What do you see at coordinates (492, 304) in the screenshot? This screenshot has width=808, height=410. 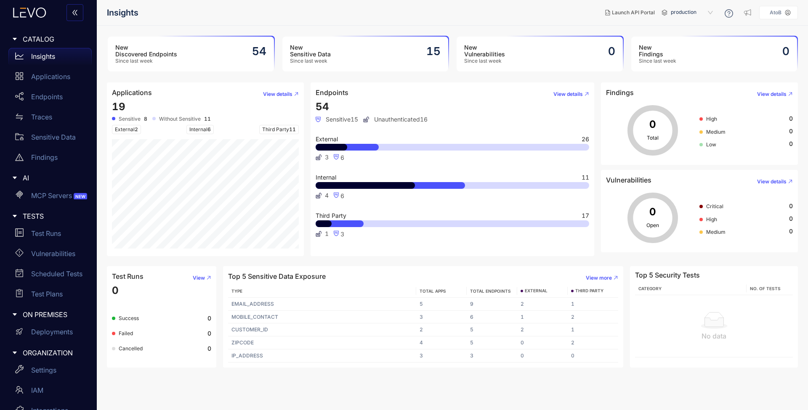 I see `td: 9` at bounding box center [492, 304].